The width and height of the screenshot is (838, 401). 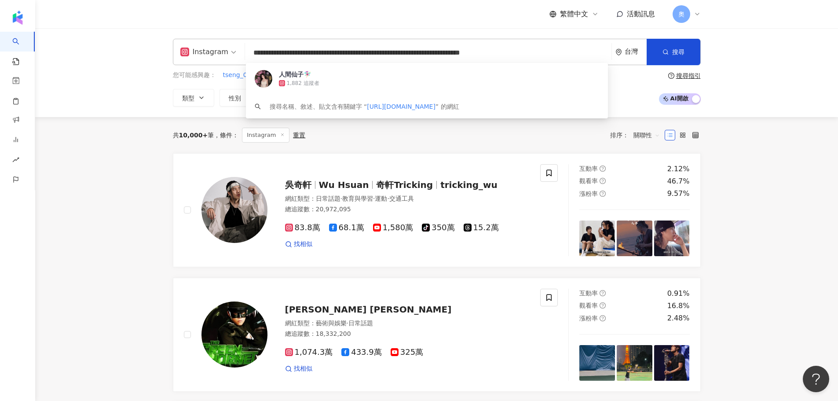 What do you see at coordinates (347, 228) in the screenshot?
I see `span: 68.1萬` at bounding box center [347, 228].